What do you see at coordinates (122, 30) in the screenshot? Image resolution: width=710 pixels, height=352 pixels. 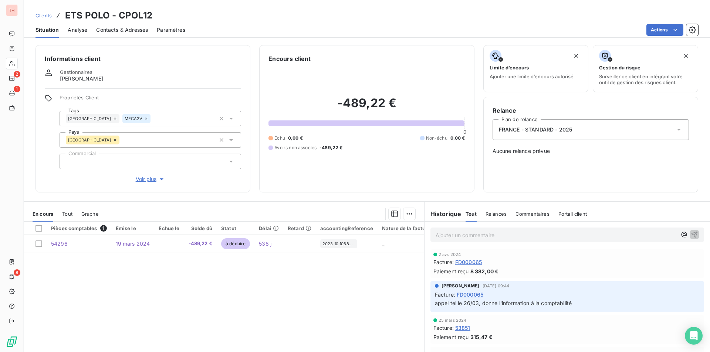 I see `span: Contacts & Adresses` at bounding box center [122, 30].